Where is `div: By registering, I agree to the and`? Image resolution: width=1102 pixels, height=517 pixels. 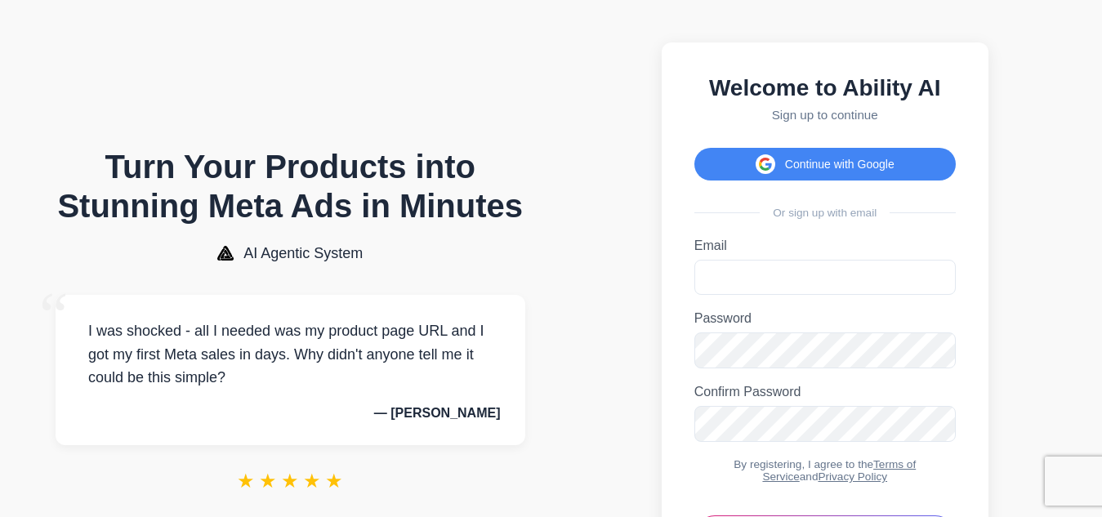
div: By registering, I agree to the and is located at coordinates (825, 471).